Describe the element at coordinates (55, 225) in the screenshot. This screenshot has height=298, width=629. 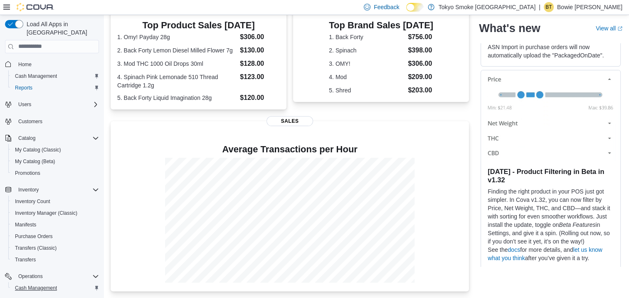
I see `button: Manifests` at that location.